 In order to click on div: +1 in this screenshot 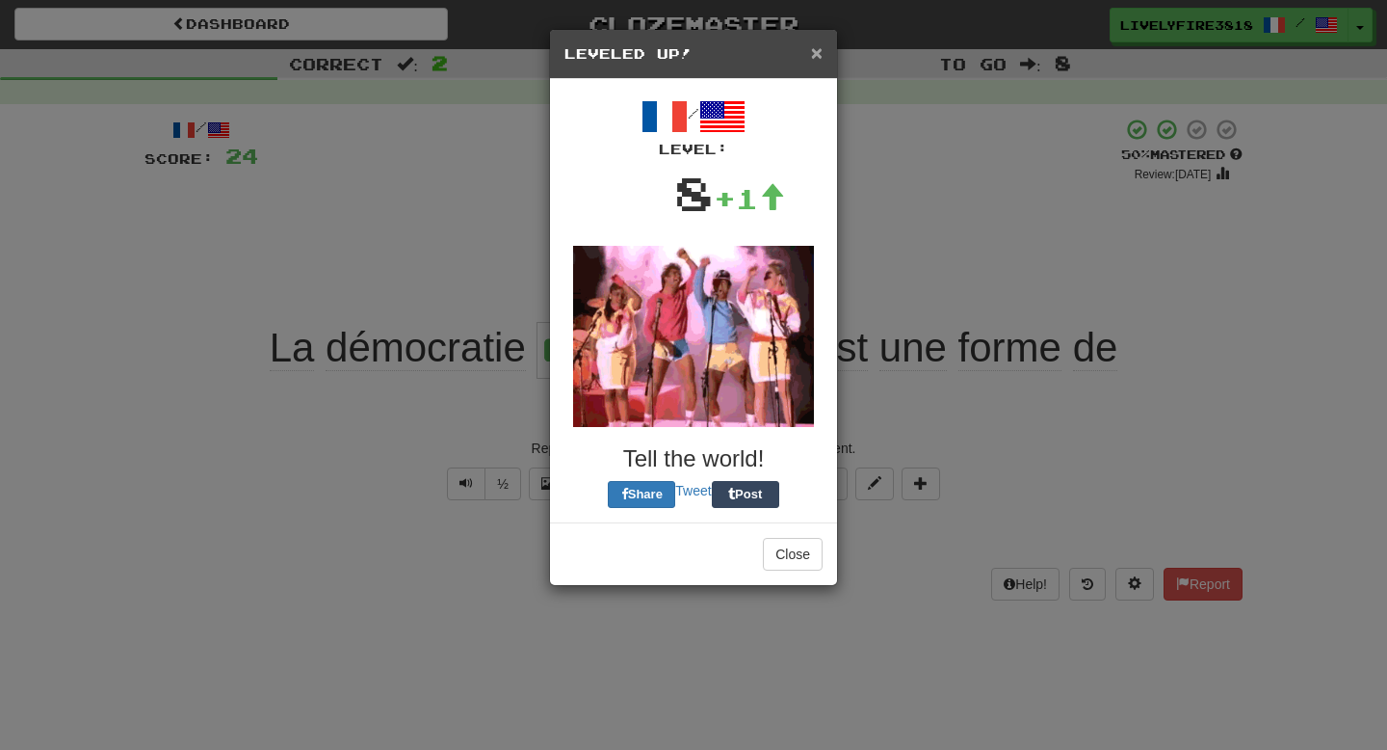, I will do `click(750, 198)`.